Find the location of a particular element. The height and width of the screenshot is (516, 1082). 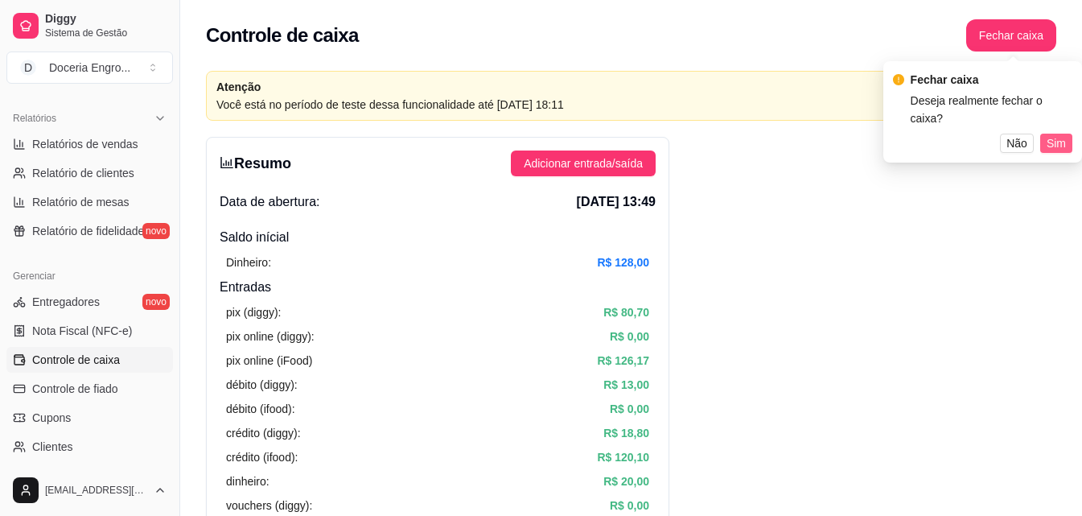

article: R$ 13,00 is located at coordinates (626, 384).